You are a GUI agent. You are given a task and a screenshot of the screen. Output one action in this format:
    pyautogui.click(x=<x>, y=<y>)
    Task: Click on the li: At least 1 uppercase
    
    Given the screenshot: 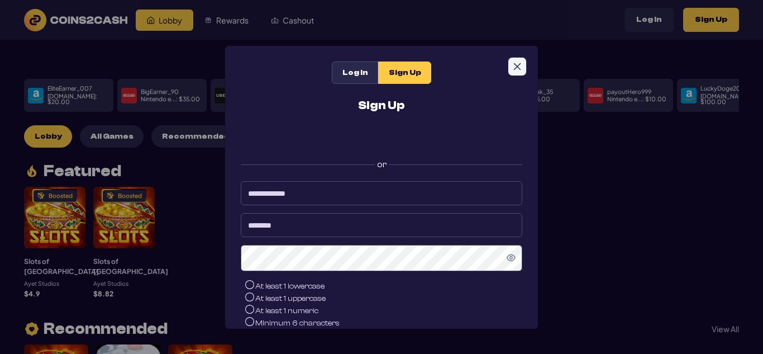 What is the action you would take?
    pyautogui.click(x=384, y=298)
    